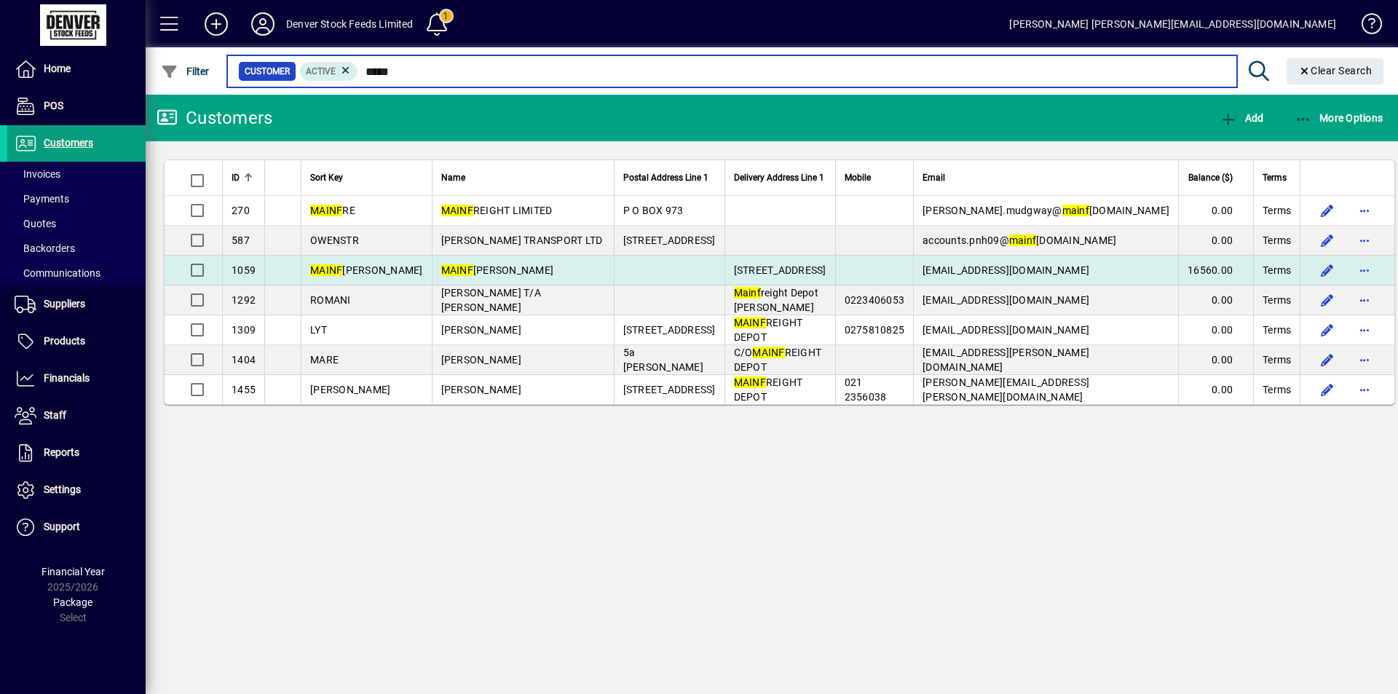 The width and height of the screenshot is (1398, 694). What do you see at coordinates (665, 178) in the screenshot?
I see `span: Postal Address Line 1` at bounding box center [665, 178].